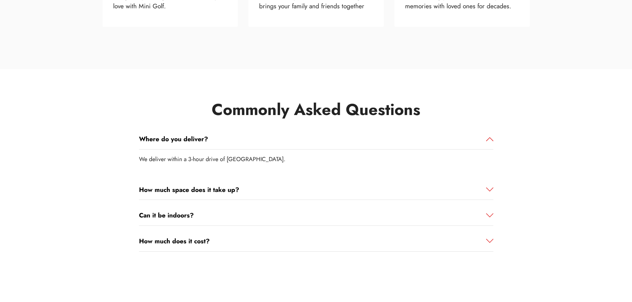 The image size is (632, 302). I want to click on a: How much space does it take up?, so click(316, 190).